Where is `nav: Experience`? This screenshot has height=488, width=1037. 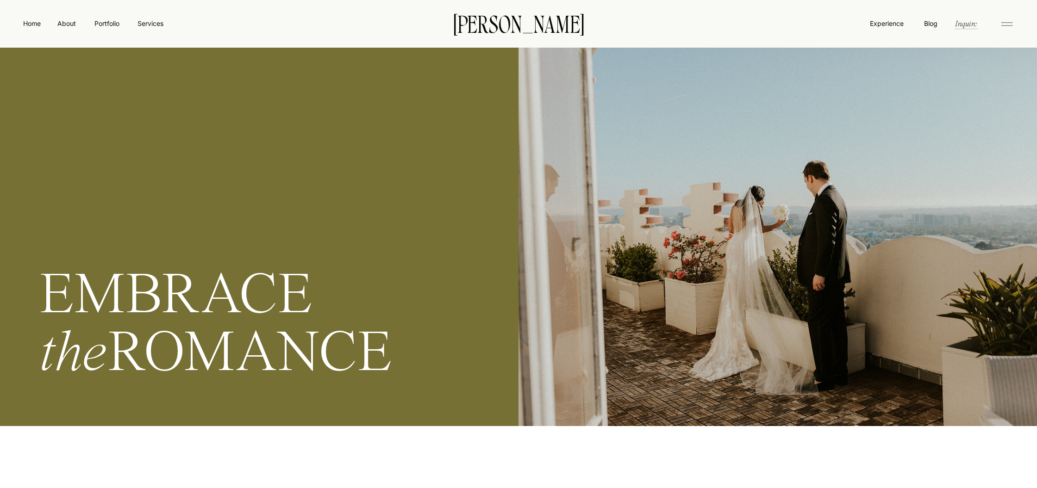 nav: Experience is located at coordinates (886, 23).